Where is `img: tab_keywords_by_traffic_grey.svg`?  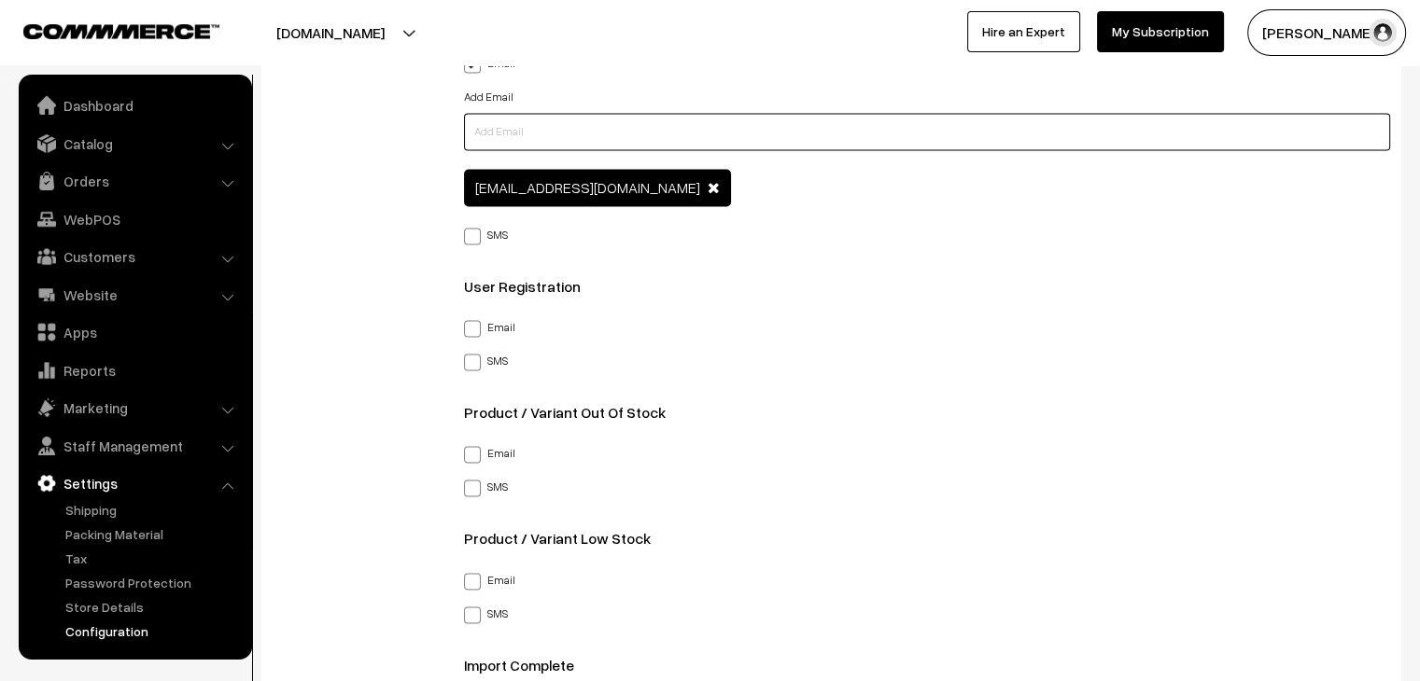 img: tab_keywords_by_traffic_grey.svg is located at coordinates (193, 116).